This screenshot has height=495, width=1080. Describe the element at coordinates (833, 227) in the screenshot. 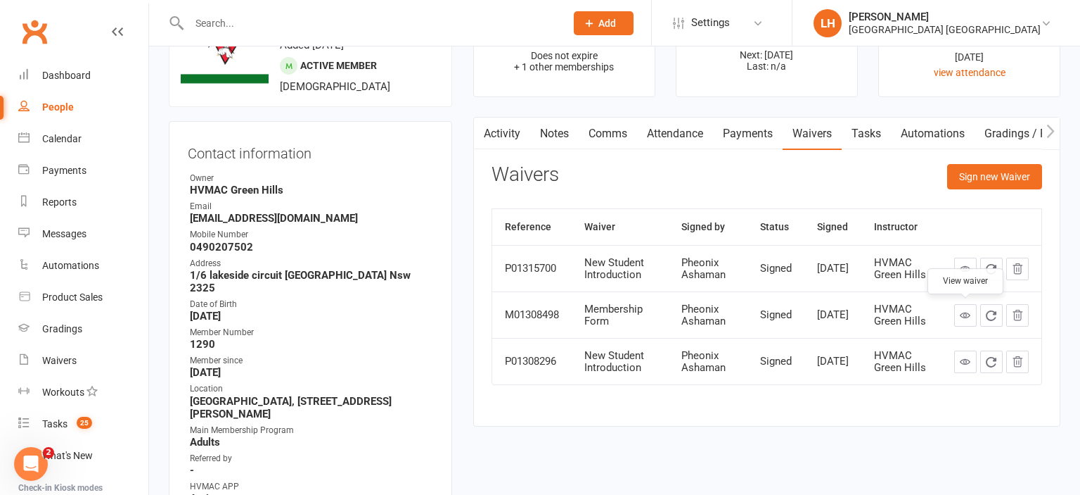

I see `th: Signed` at that location.